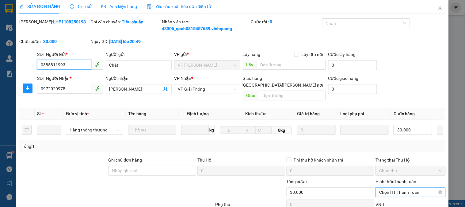 The image size is (465, 207). What do you see at coordinates (441, 192) in the screenshot?
I see `span: close-circle` at bounding box center [441, 192].